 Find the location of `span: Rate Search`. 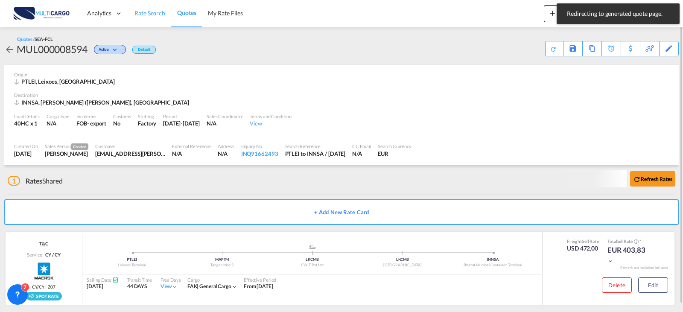

span: Rate Search is located at coordinates (150, 13).